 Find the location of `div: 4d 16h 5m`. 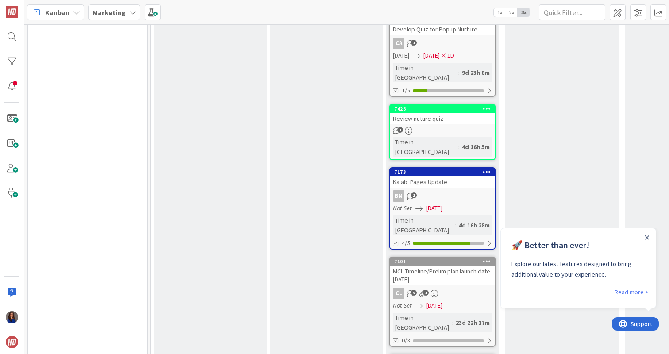

div: 4d 16h 5m is located at coordinates (476, 147).